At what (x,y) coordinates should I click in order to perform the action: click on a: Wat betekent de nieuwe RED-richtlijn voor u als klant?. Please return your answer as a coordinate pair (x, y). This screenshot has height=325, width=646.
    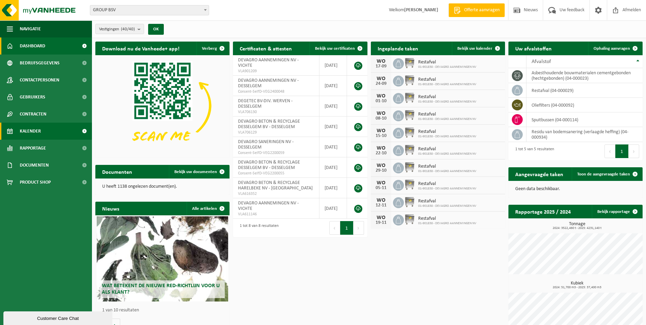
    Looking at the image, I should click on (163, 259).